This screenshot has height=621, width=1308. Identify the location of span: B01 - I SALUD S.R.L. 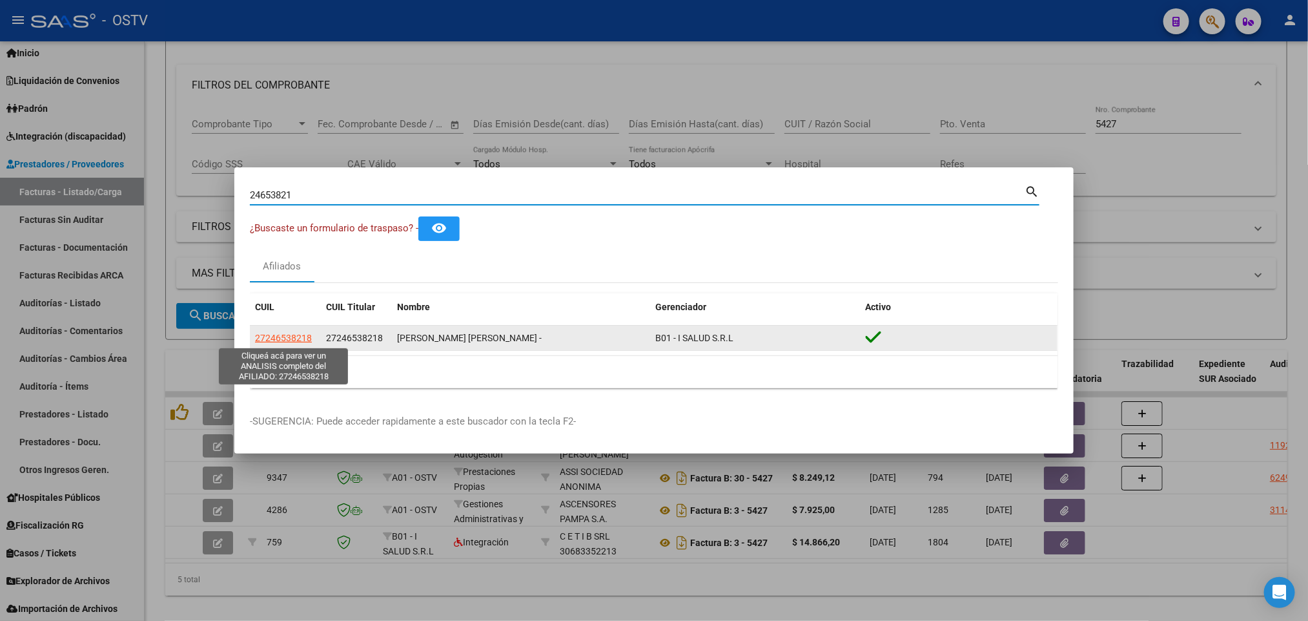
(694, 338).